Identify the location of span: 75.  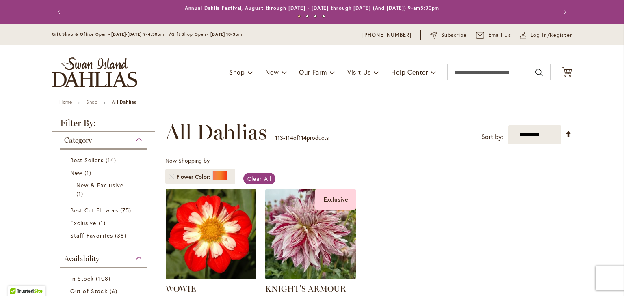
(127, 210).